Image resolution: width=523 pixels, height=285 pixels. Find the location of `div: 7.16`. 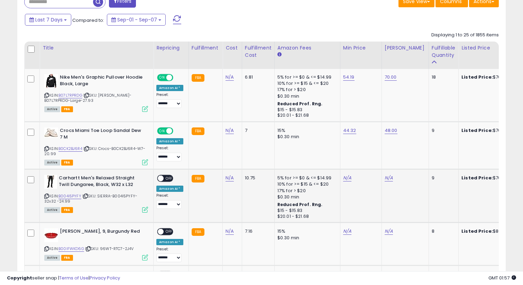

div: 7.16 is located at coordinates (257, 231).